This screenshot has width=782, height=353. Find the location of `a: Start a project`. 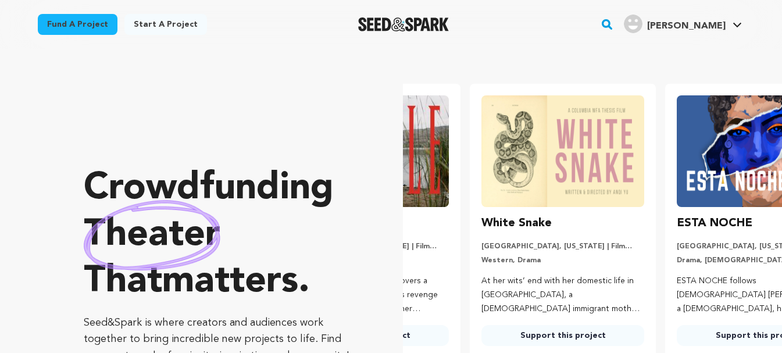

a: Start a project is located at coordinates (166, 24).